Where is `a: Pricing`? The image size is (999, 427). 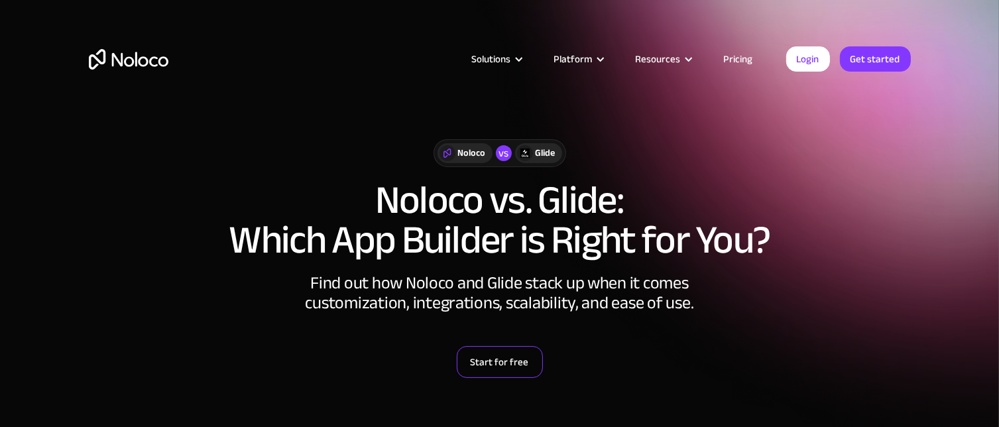
a: Pricing is located at coordinates (739, 59).